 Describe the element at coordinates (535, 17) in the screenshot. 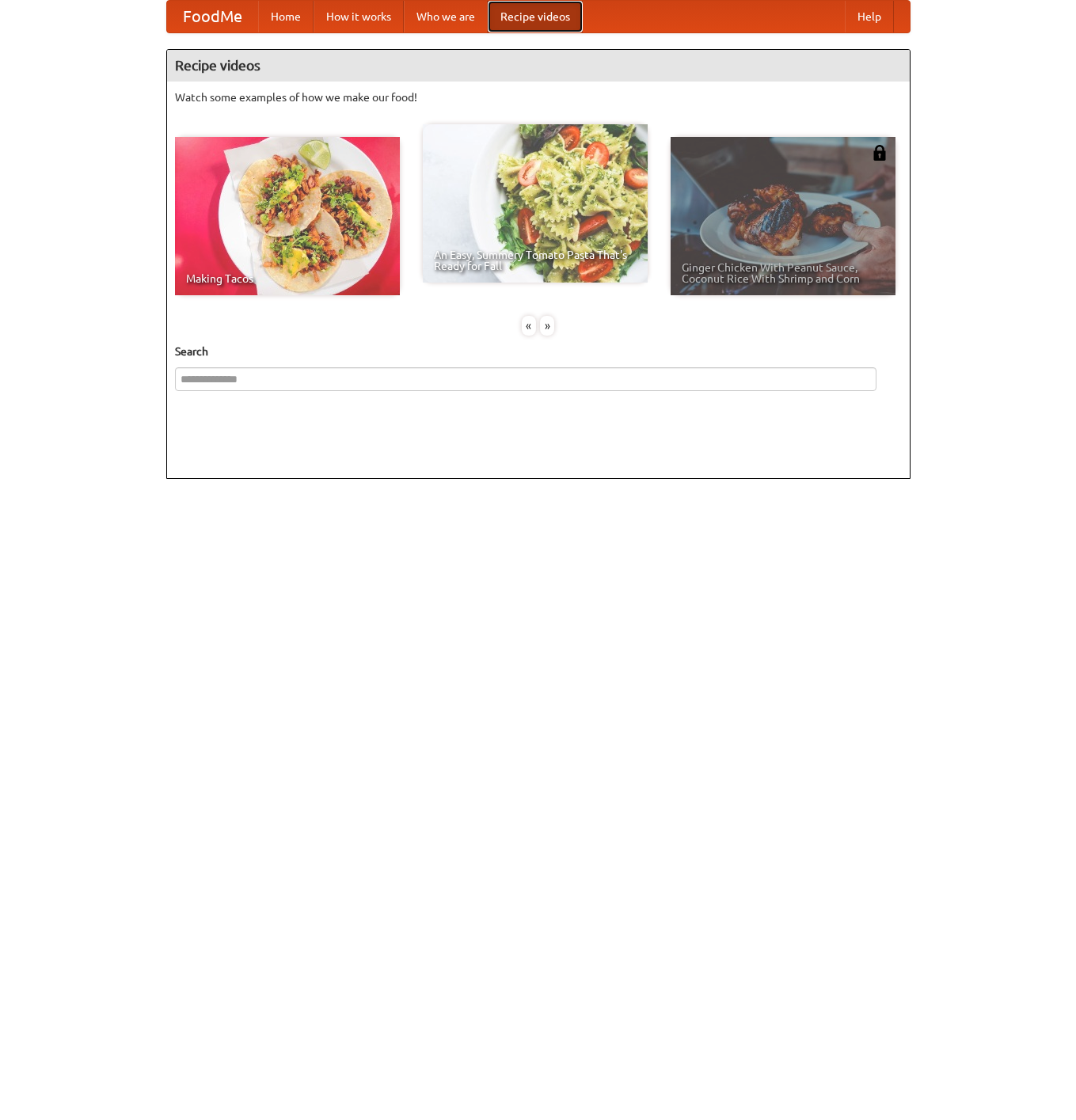

I see `a: Recipe videos` at that location.